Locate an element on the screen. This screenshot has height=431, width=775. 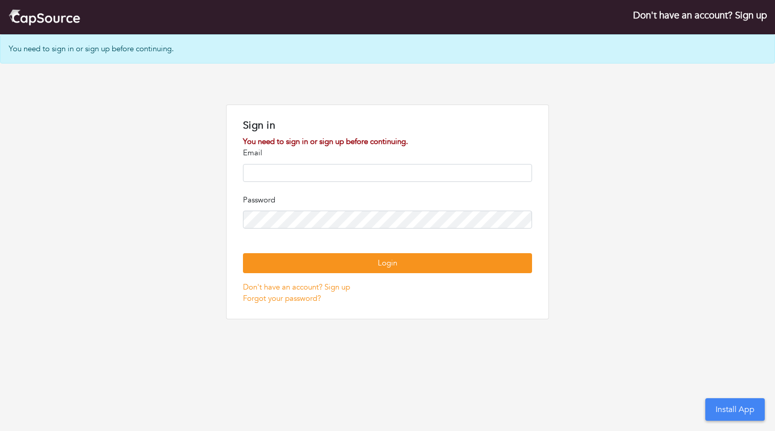
div: You need to sign in or sign up before continuing. is located at coordinates (388, 142).